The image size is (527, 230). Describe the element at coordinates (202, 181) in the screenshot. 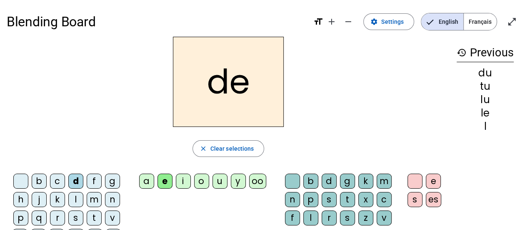

I see `div: o` at that location.